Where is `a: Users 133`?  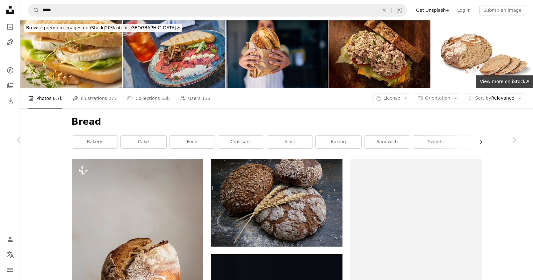 a: Users 133 is located at coordinates (195, 98).